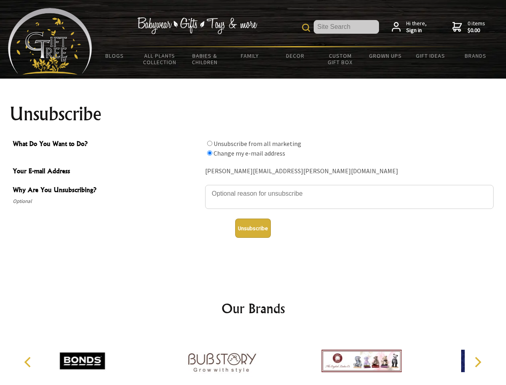 The width and height of the screenshot is (506, 385). I want to click on a: Babies & Children, so click(205, 59).